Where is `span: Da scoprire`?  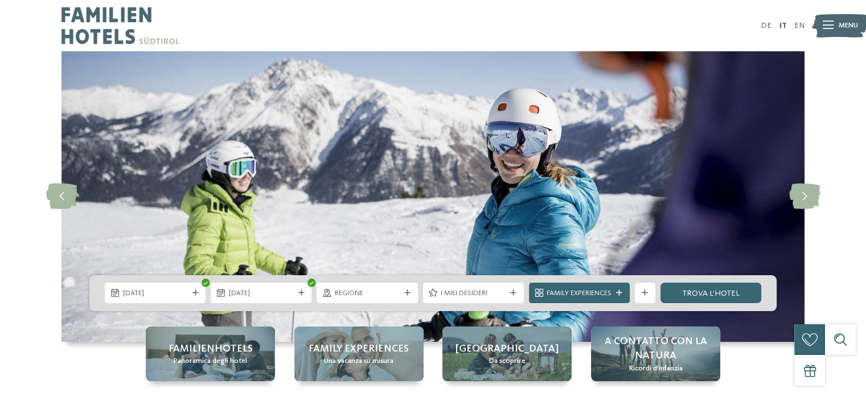 span: Da scoprire is located at coordinates (507, 361).